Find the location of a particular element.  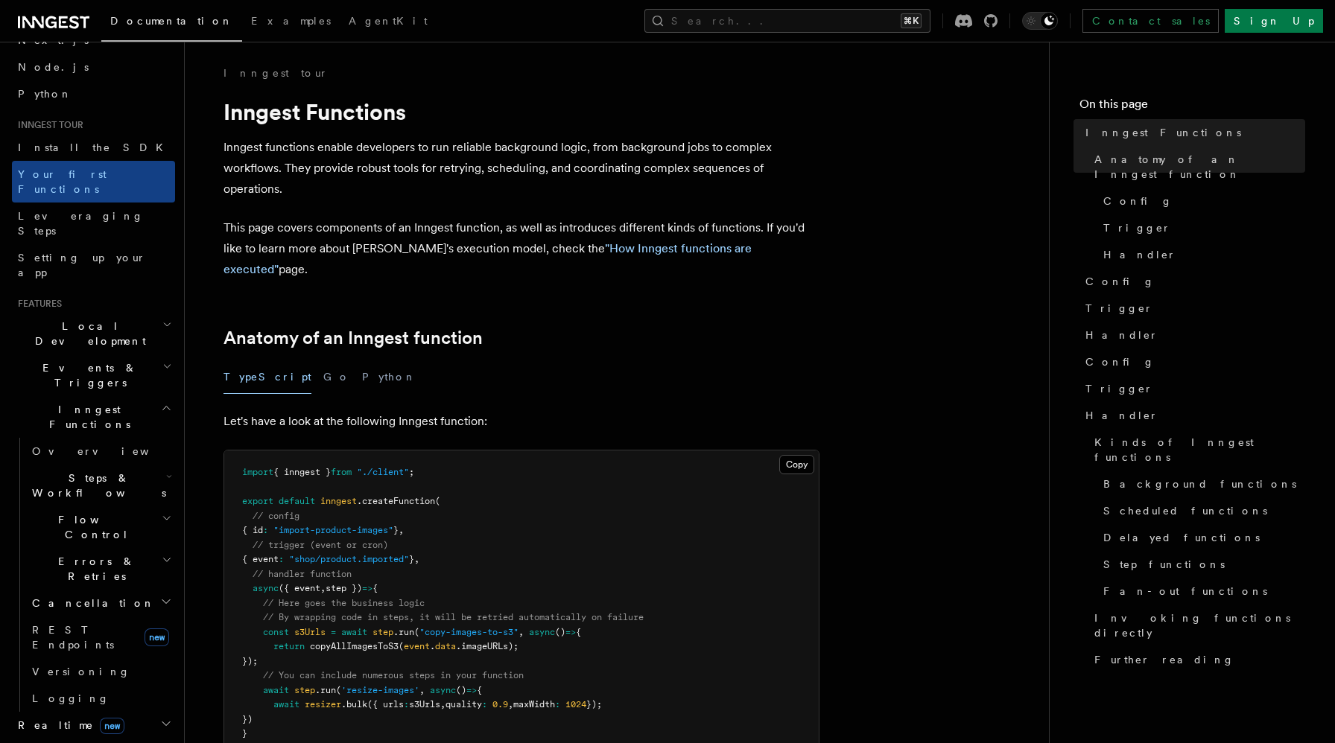

span: // By wrapping code in steps, it will be retried automatically on failure is located at coordinates (453, 618).